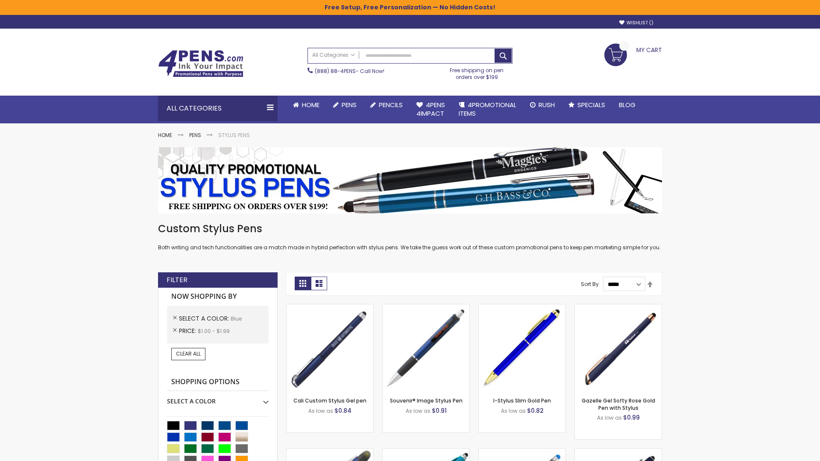 The height and width of the screenshot is (461, 820). What do you see at coordinates (618, 308) in the screenshot?
I see `a: Gazelle Gel Softy Rose Gold Pen with Stylus-Blue` at bounding box center [618, 308].